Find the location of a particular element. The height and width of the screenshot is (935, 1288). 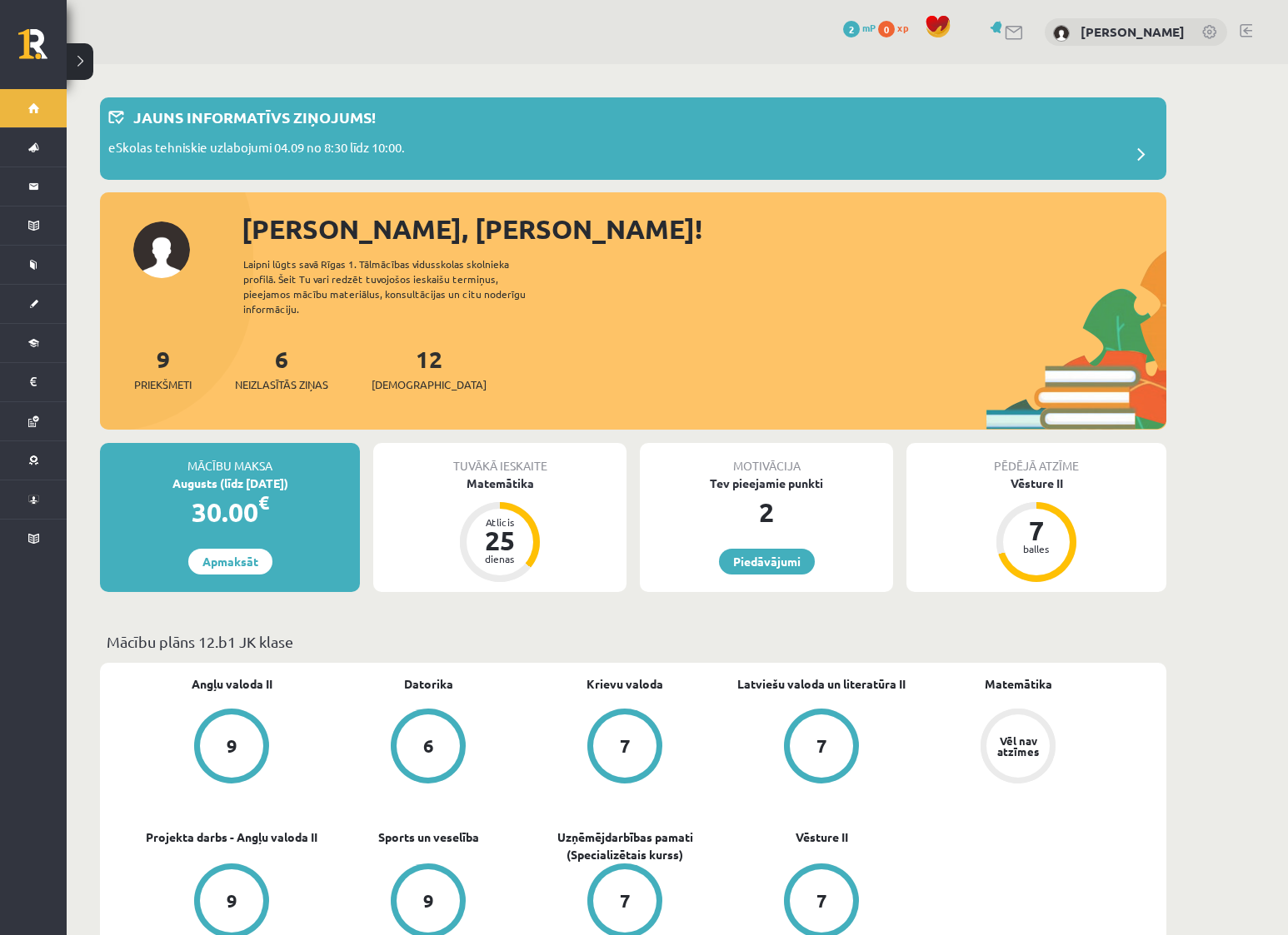

div: 25 is located at coordinates (500, 541).